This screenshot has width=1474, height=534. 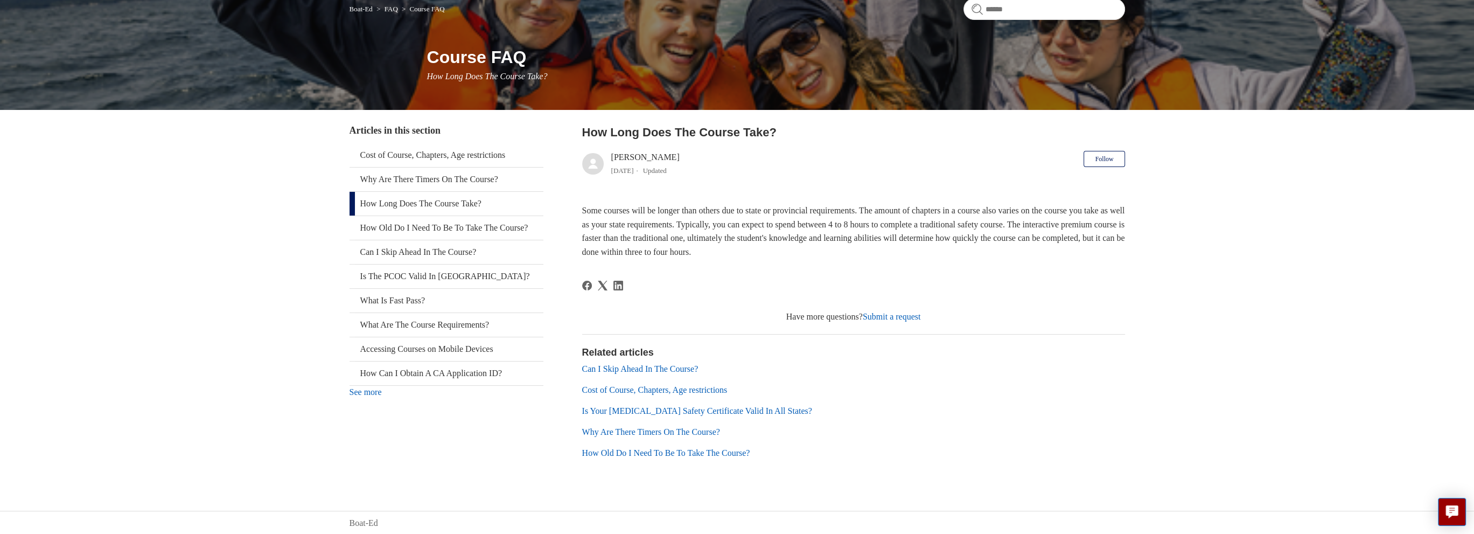 I want to click on span: How Long Does The Course Take?, so click(x=487, y=76).